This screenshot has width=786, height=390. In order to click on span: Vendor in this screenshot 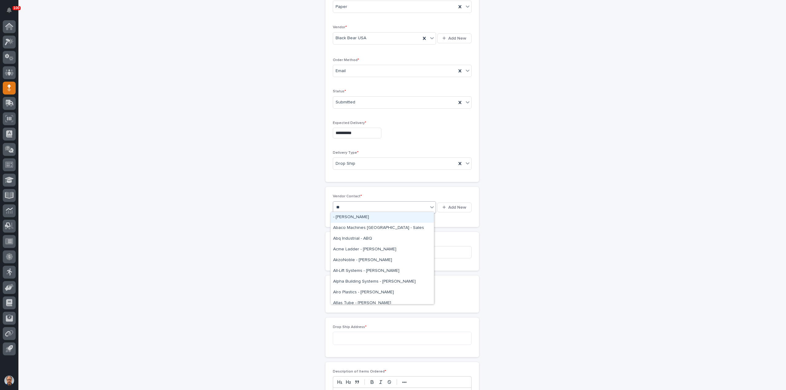, I will do `click(340, 27)`.